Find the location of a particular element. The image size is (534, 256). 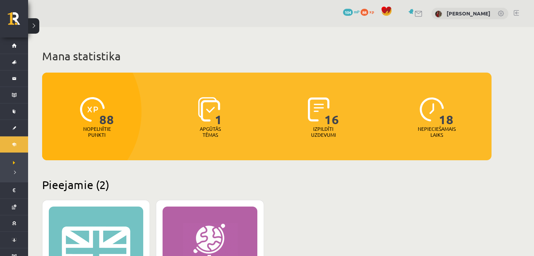

p: Nopelnītie punkti is located at coordinates (97, 132).